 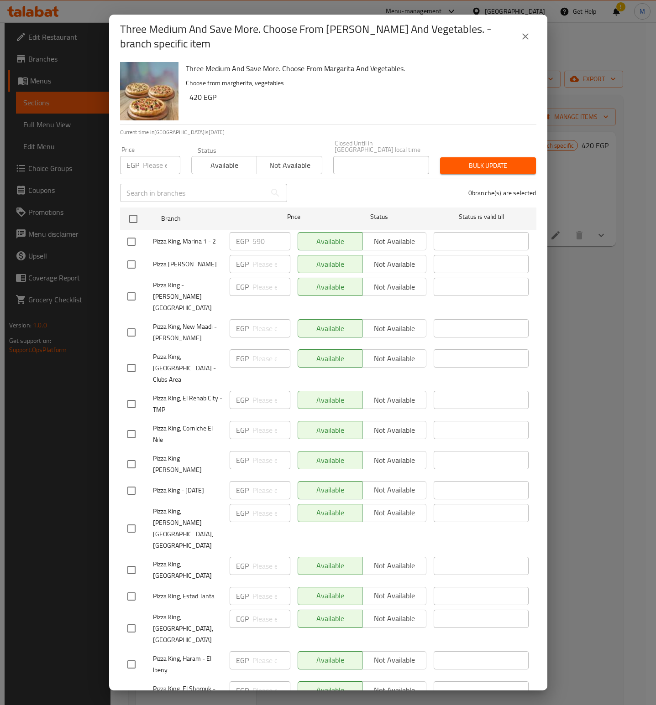 I want to click on span: Pizza King, Corniche El Nile, so click(x=188, y=434).